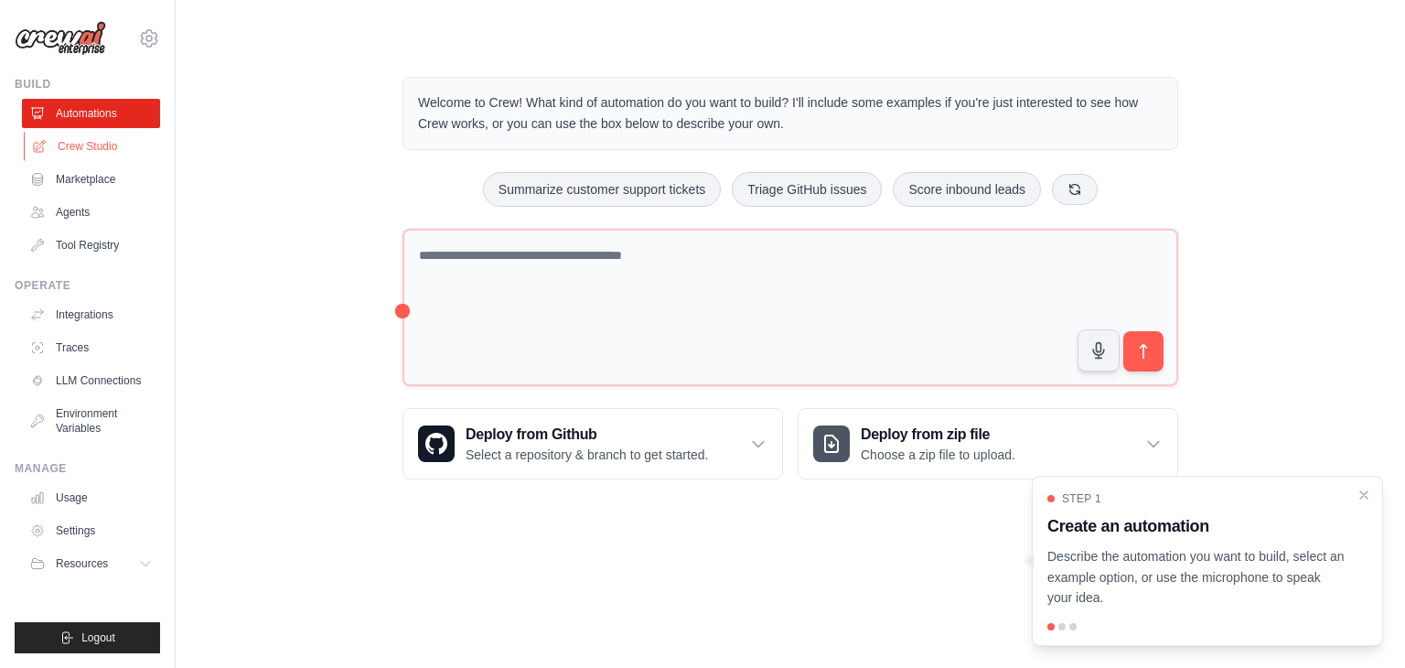 The image size is (1405, 668). Describe the element at coordinates (98, 638) in the screenshot. I see `span: Logout` at that location.